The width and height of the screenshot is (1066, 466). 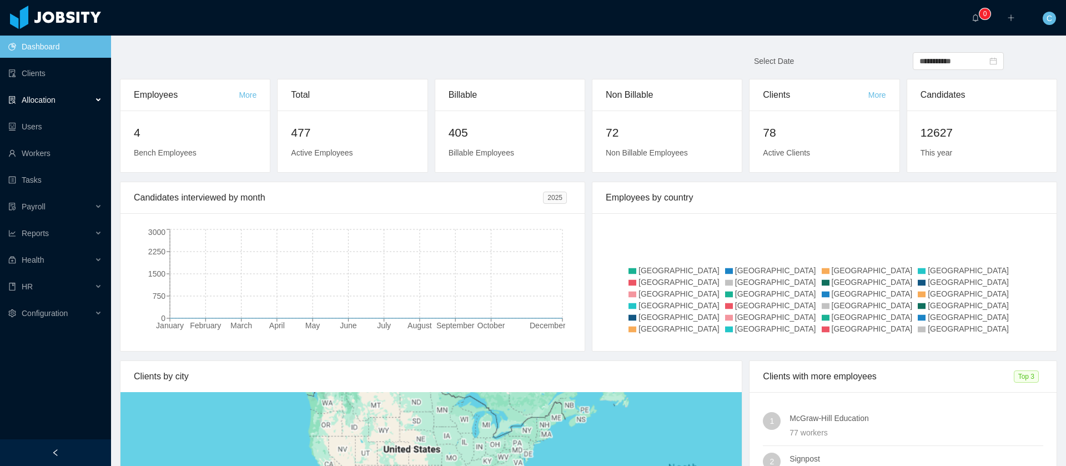 I want to click on a: icon: userWorkers, so click(x=55, y=153).